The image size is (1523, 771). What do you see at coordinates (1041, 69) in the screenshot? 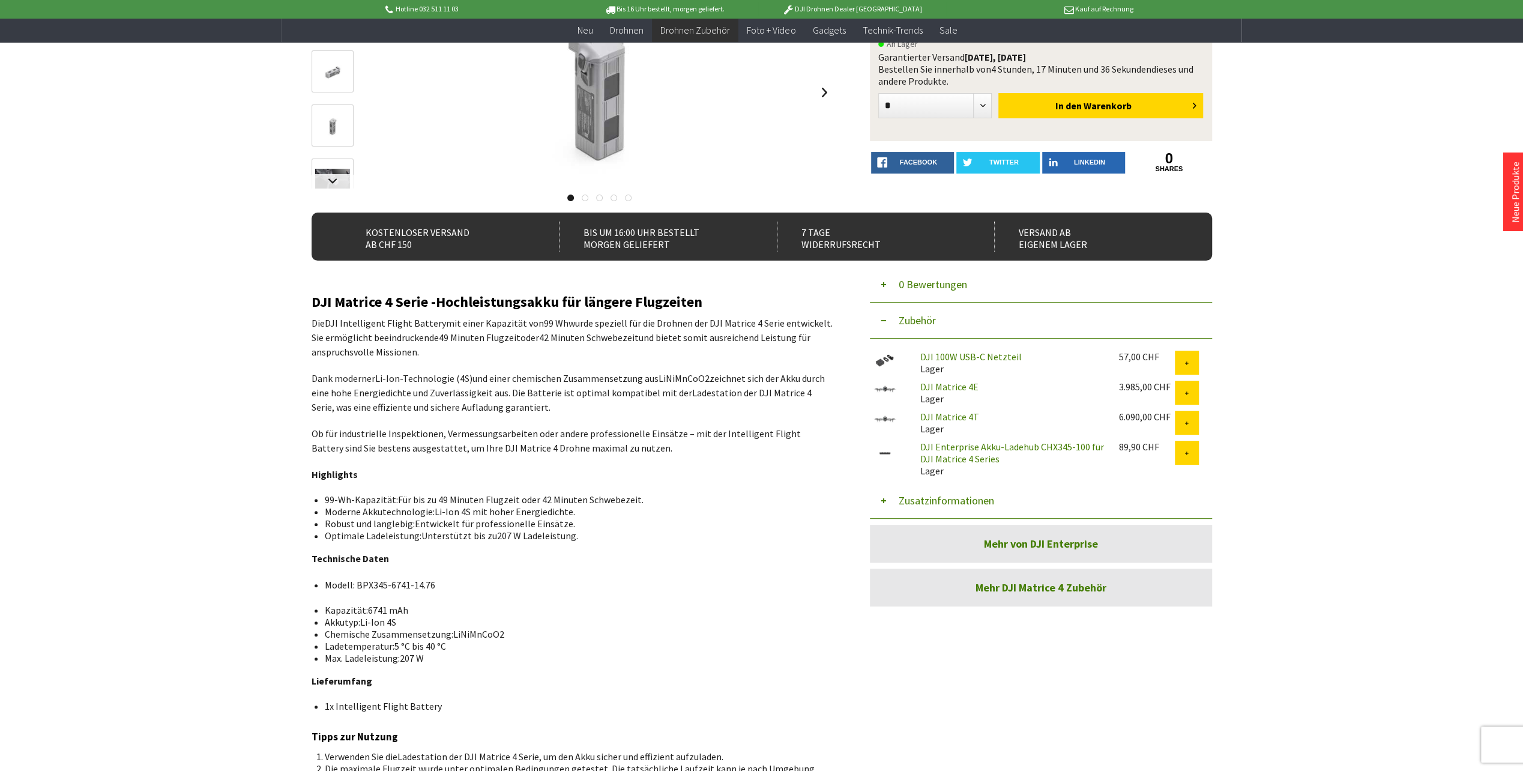
I see `div: Garantierter Versand Bestellen Sie innerhalb von dieses und andere Produkte.` at bounding box center [1041, 69].